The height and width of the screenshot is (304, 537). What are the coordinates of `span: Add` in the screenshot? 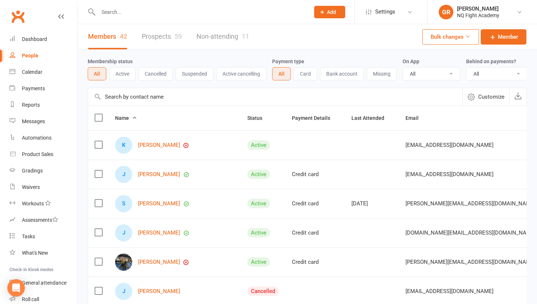 It's located at (332, 12).